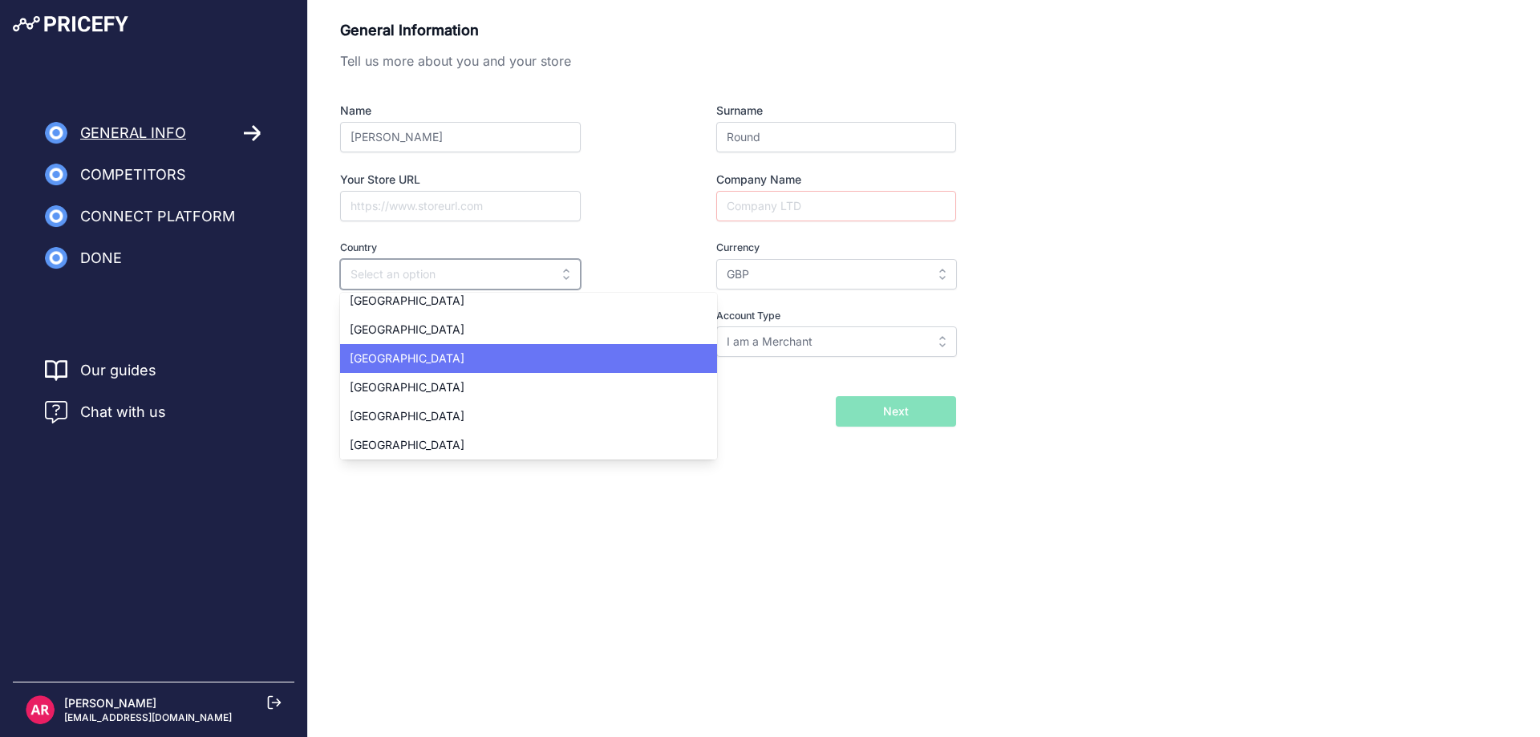 The height and width of the screenshot is (737, 1540). Describe the element at coordinates (896, 411) in the screenshot. I see `span: Next` at that location.